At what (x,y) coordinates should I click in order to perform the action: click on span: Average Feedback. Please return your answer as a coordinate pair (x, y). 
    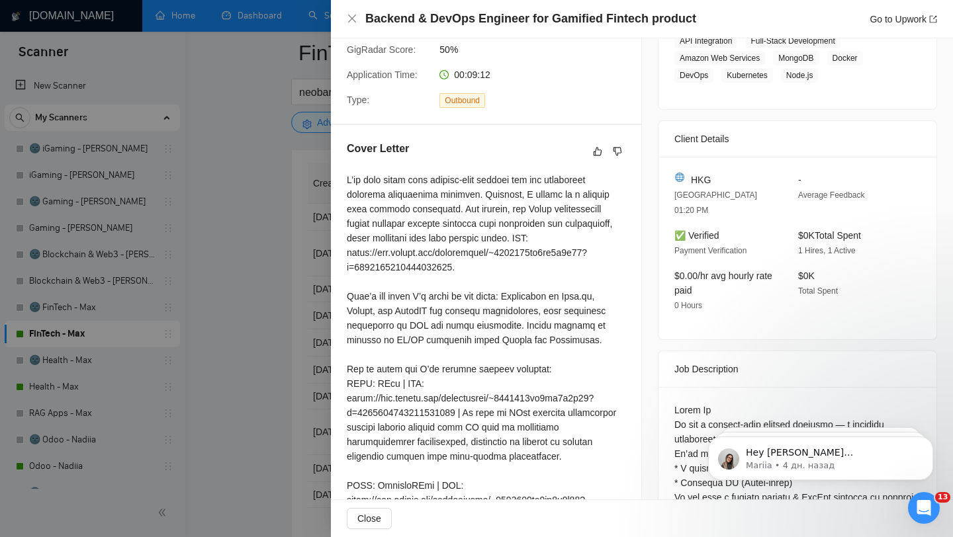
    Looking at the image, I should click on (831, 195).